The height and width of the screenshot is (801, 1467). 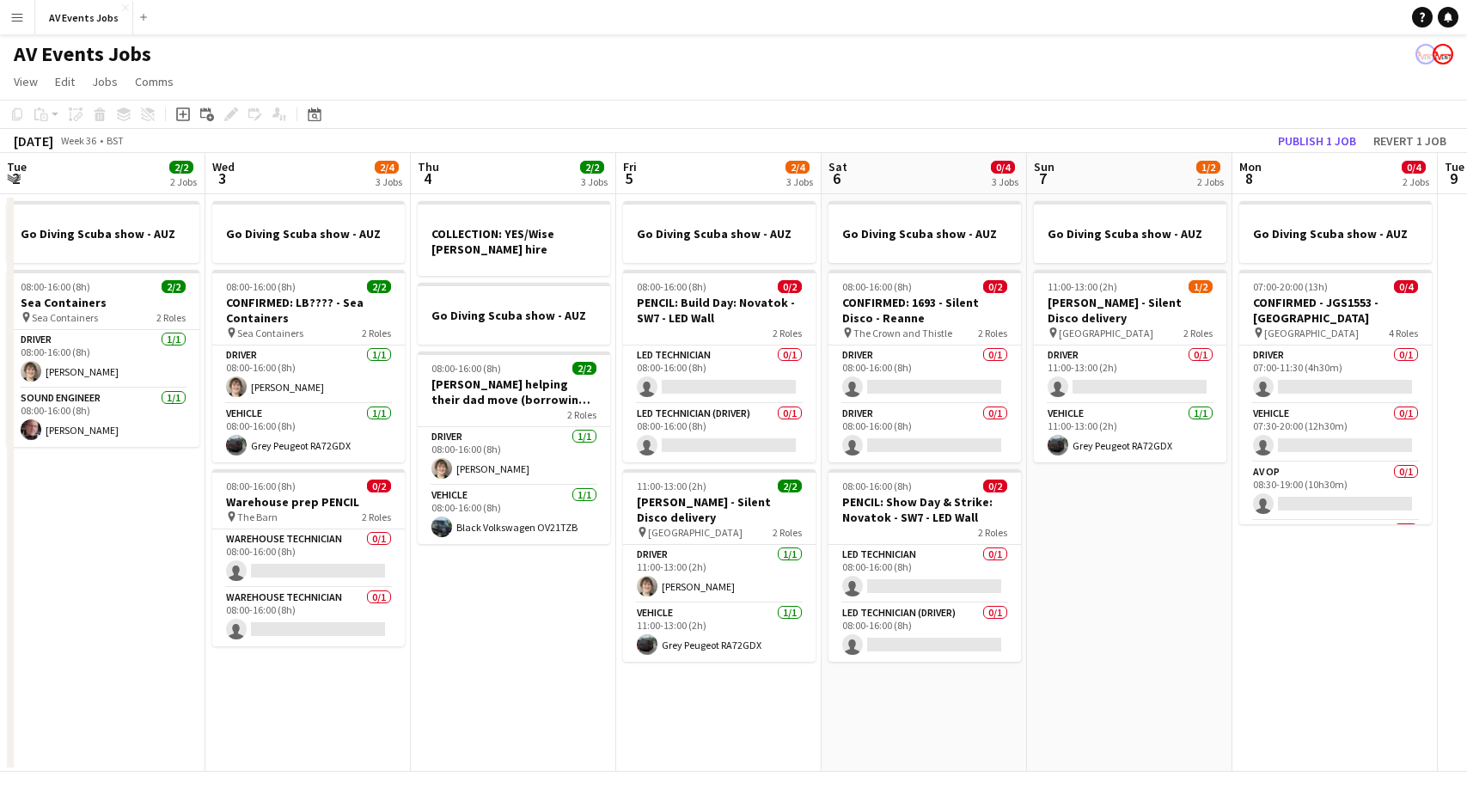 I want to click on span: View, so click(x=26, y=82).